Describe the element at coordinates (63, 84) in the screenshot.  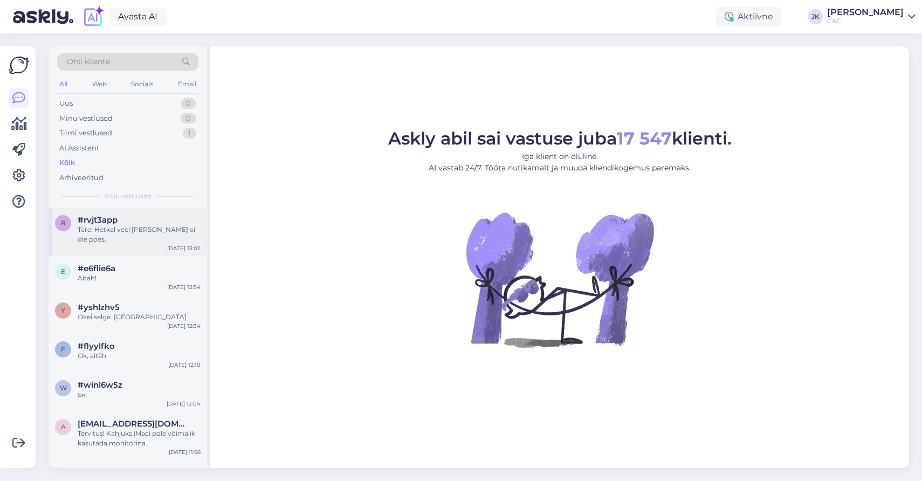
I see `div: All` at that location.